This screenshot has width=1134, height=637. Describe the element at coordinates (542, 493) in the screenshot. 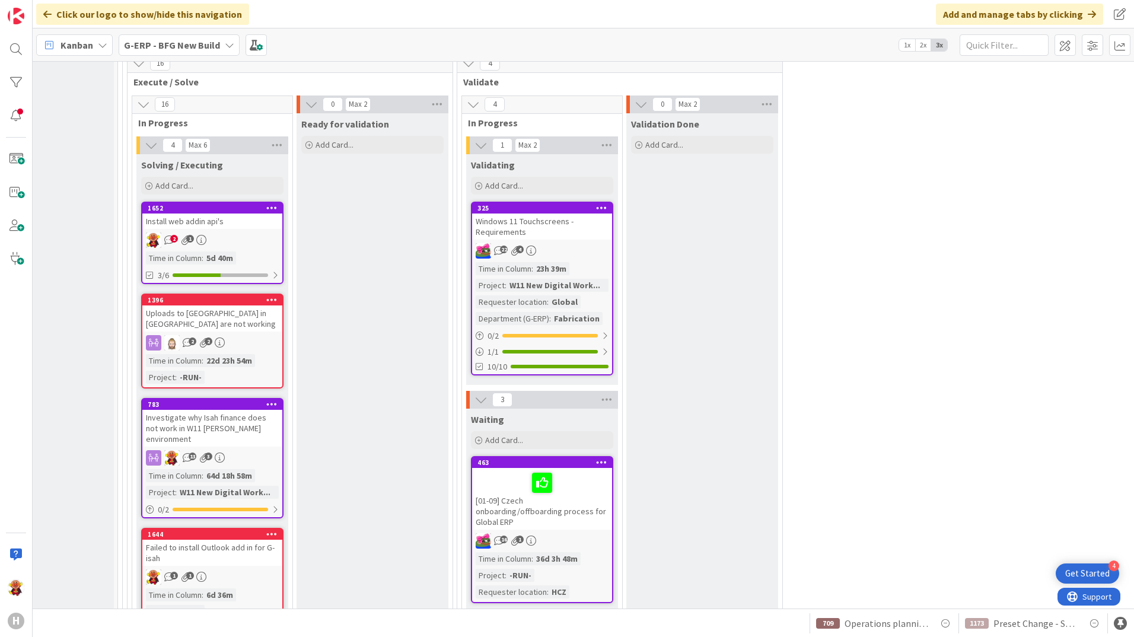

I see `div: 463[01-09] Czech onboarding/offboarding process for Global ERP` at that location.